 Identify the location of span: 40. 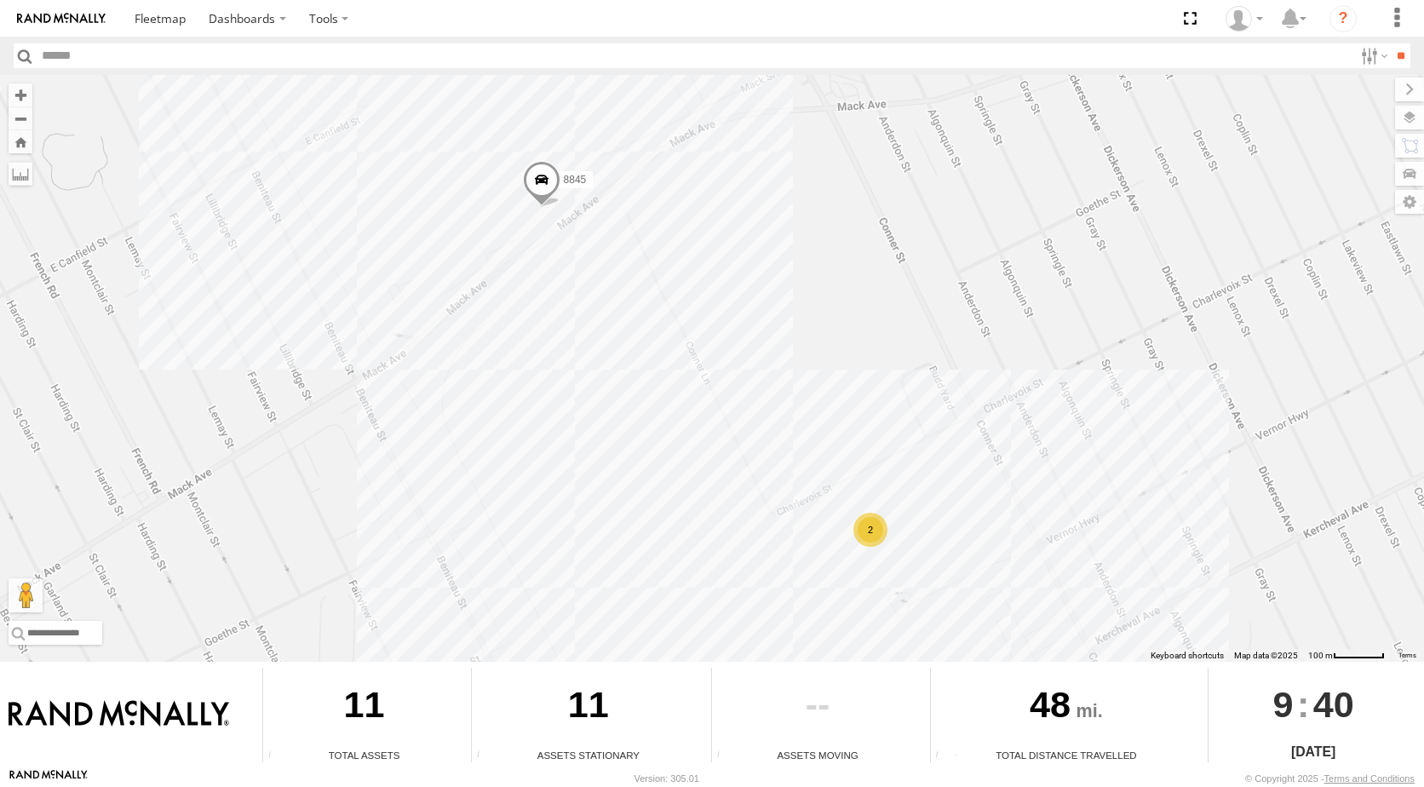
(1334, 704).